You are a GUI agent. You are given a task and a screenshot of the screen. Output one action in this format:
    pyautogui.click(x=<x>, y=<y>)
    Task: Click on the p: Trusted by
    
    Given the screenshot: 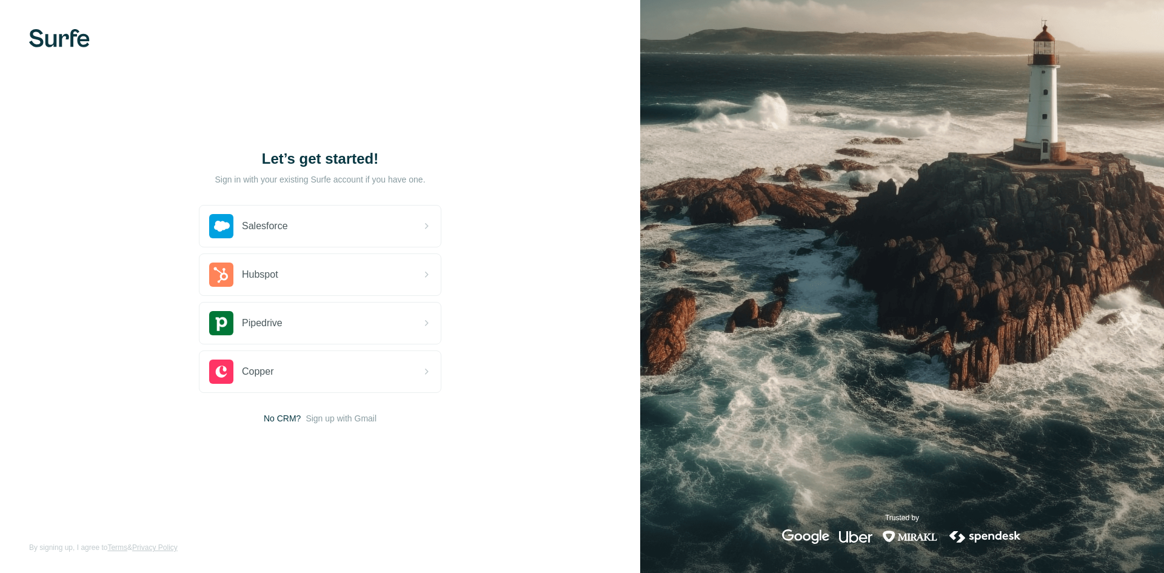 What is the action you would take?
    pyautogui.click(x=902, y=518)
    